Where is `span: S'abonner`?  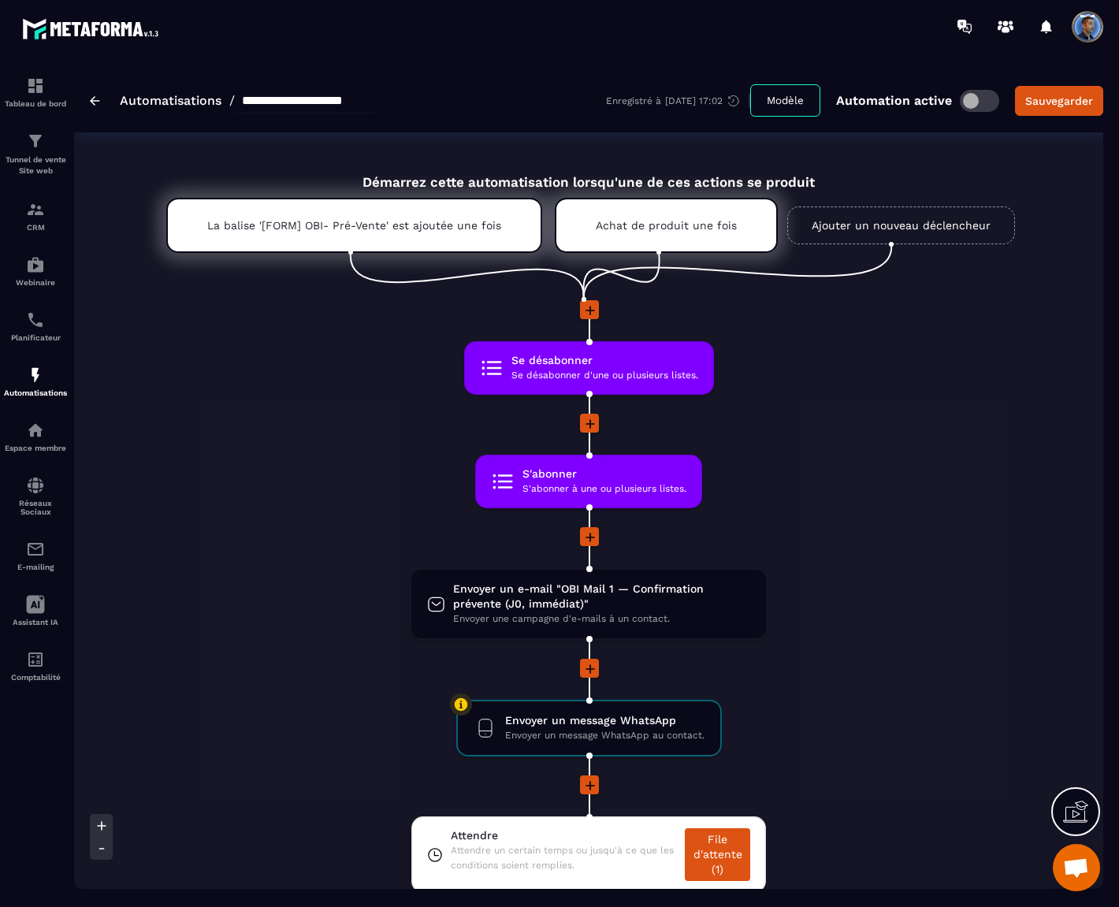 span: S'abonner is located at coordinates (604, 474).